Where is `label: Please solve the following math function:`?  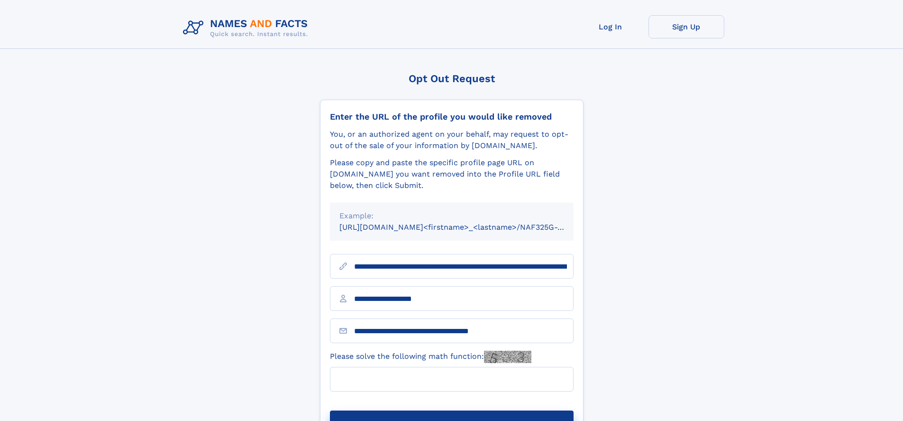 label: Please solve the following math function: is located at coordinates (431, 357).